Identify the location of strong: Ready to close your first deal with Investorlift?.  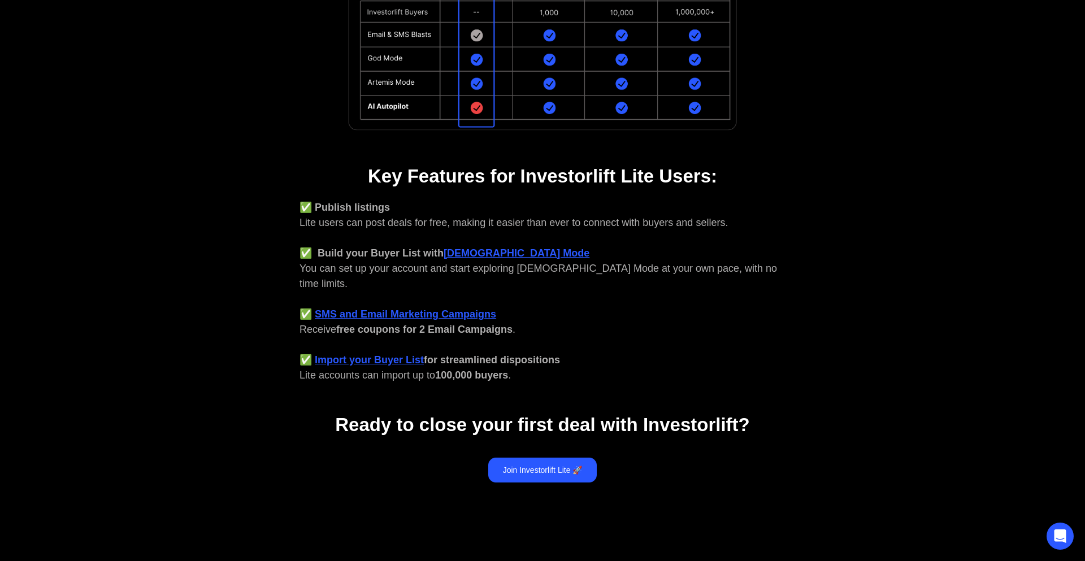
(542, 424).